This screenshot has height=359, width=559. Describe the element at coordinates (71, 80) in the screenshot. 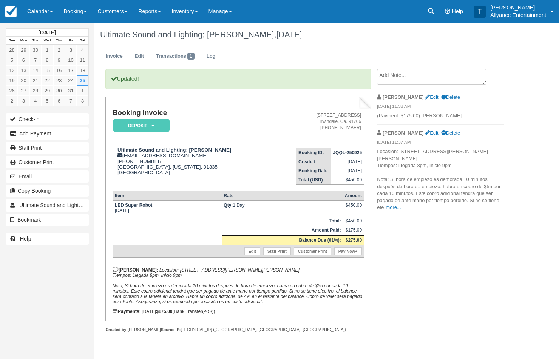

I see `a: 24` at that location.